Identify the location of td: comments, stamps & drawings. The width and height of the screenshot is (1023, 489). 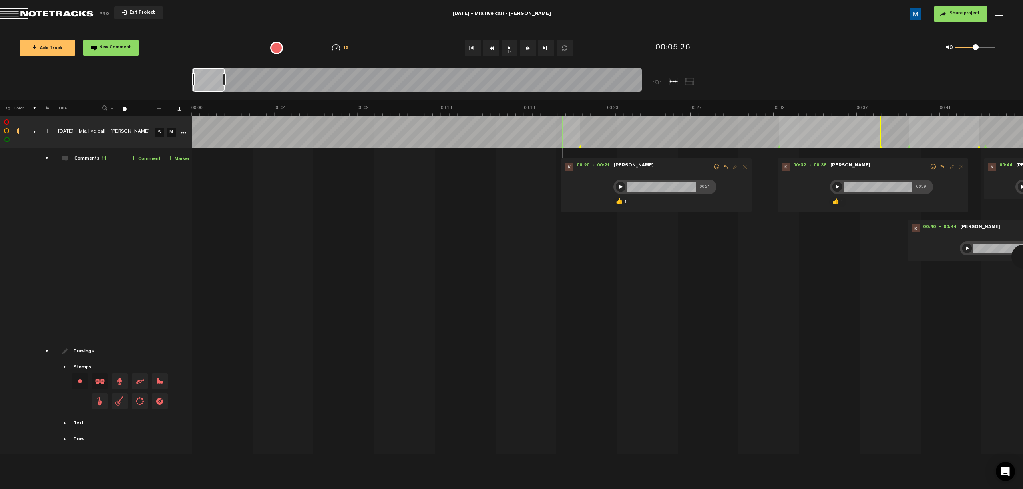
(30, 132).